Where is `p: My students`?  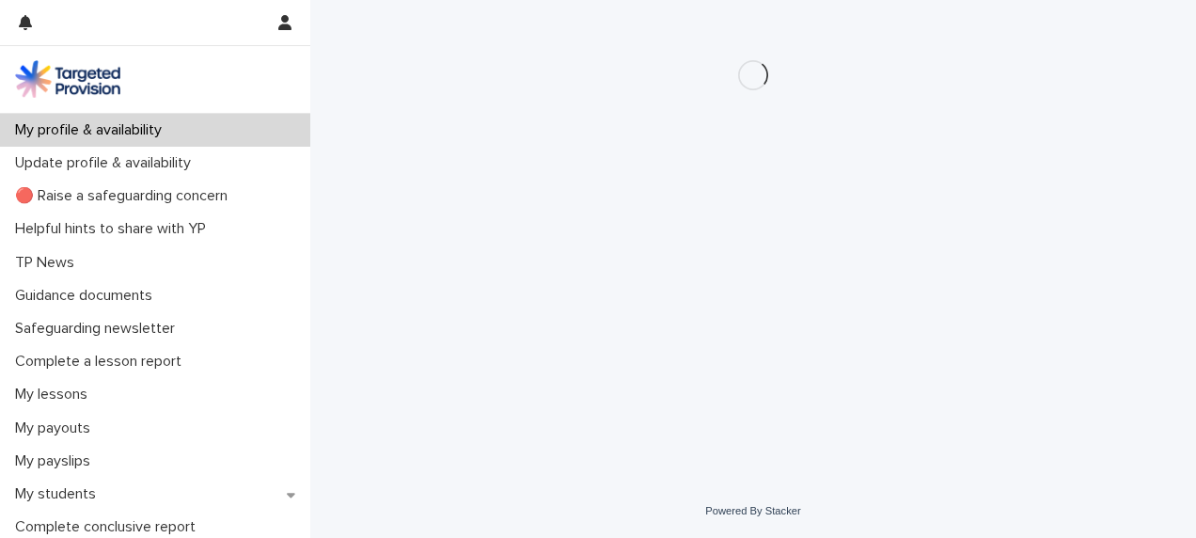
p: My students is located at coordinates (59, 494).